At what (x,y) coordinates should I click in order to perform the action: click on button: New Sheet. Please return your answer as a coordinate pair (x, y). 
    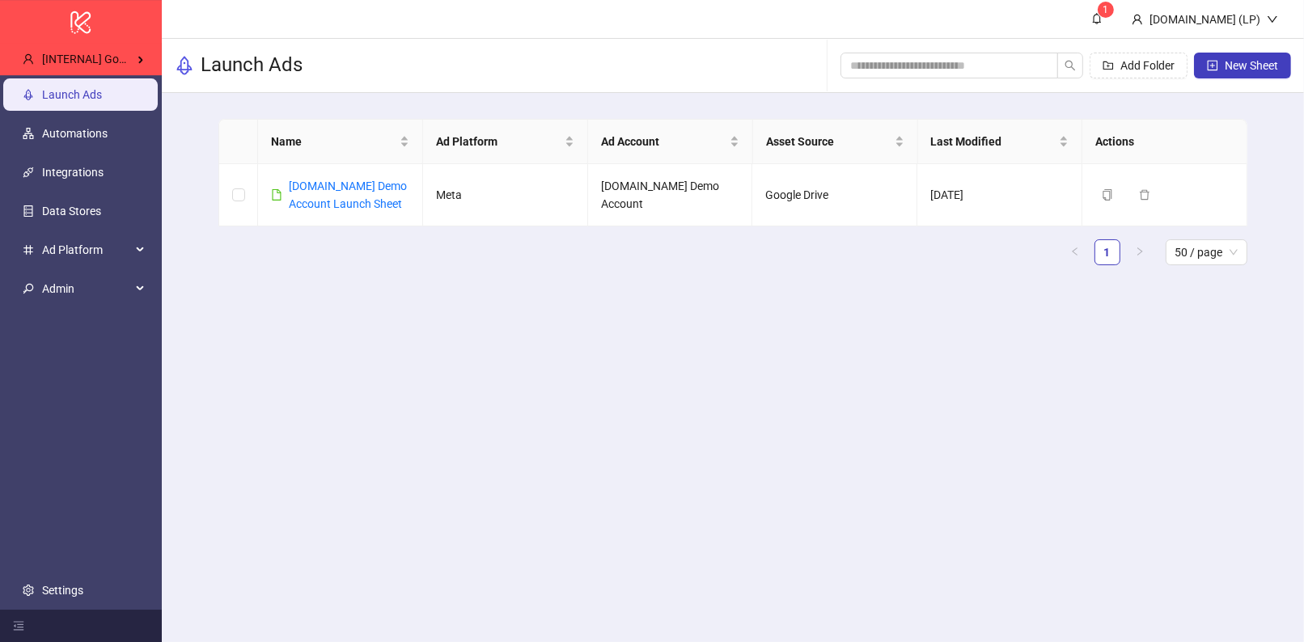
    Looking at the image, I should click on (1242, 66).